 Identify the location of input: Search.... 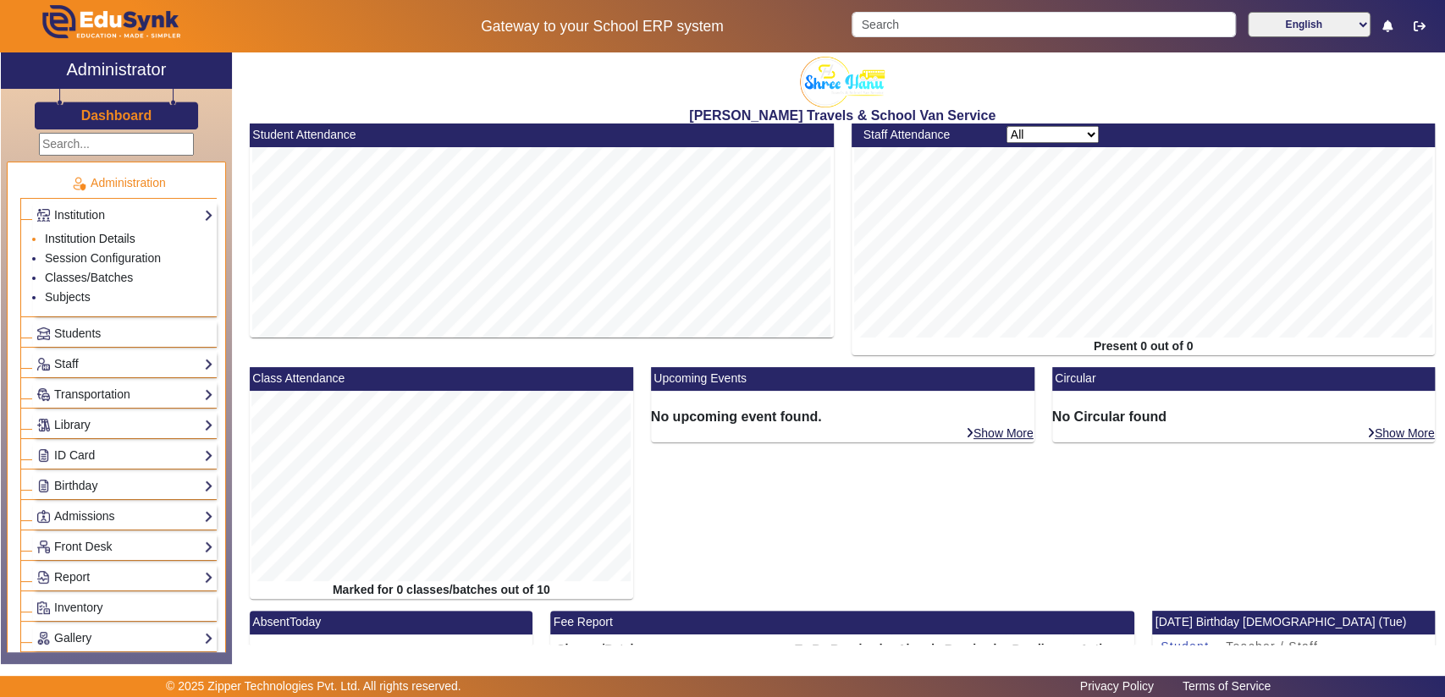
(116, 144).